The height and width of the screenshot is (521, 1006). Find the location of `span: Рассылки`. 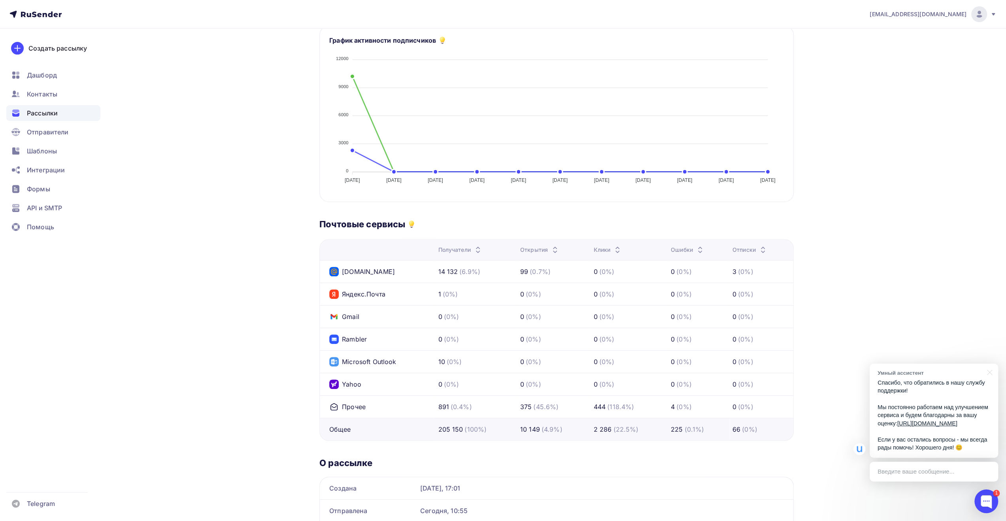

span: Рассылки is located at coordinates (42, 113).